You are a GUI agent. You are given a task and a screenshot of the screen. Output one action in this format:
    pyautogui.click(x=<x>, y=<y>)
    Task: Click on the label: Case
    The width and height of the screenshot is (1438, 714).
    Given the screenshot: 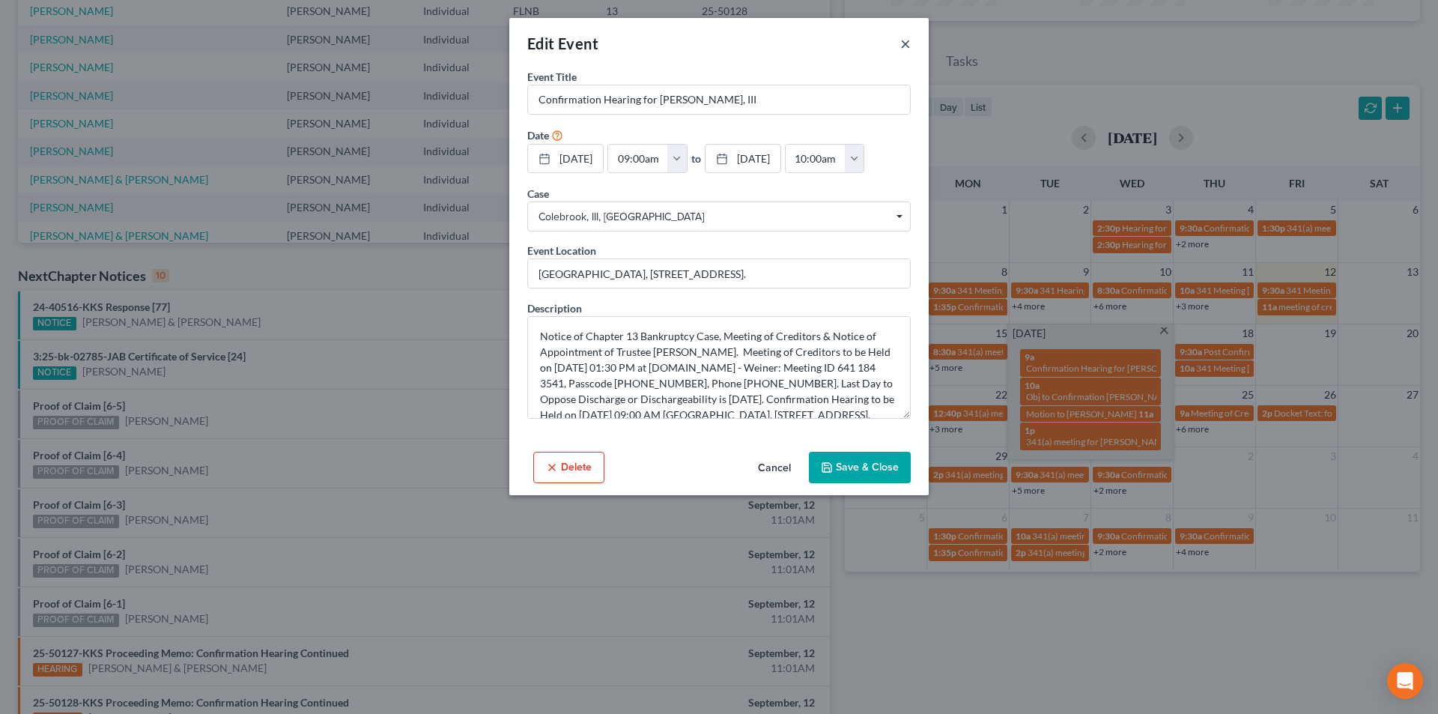 What is the action you would take?
    pyautogui.click(x=538, y=193)
    